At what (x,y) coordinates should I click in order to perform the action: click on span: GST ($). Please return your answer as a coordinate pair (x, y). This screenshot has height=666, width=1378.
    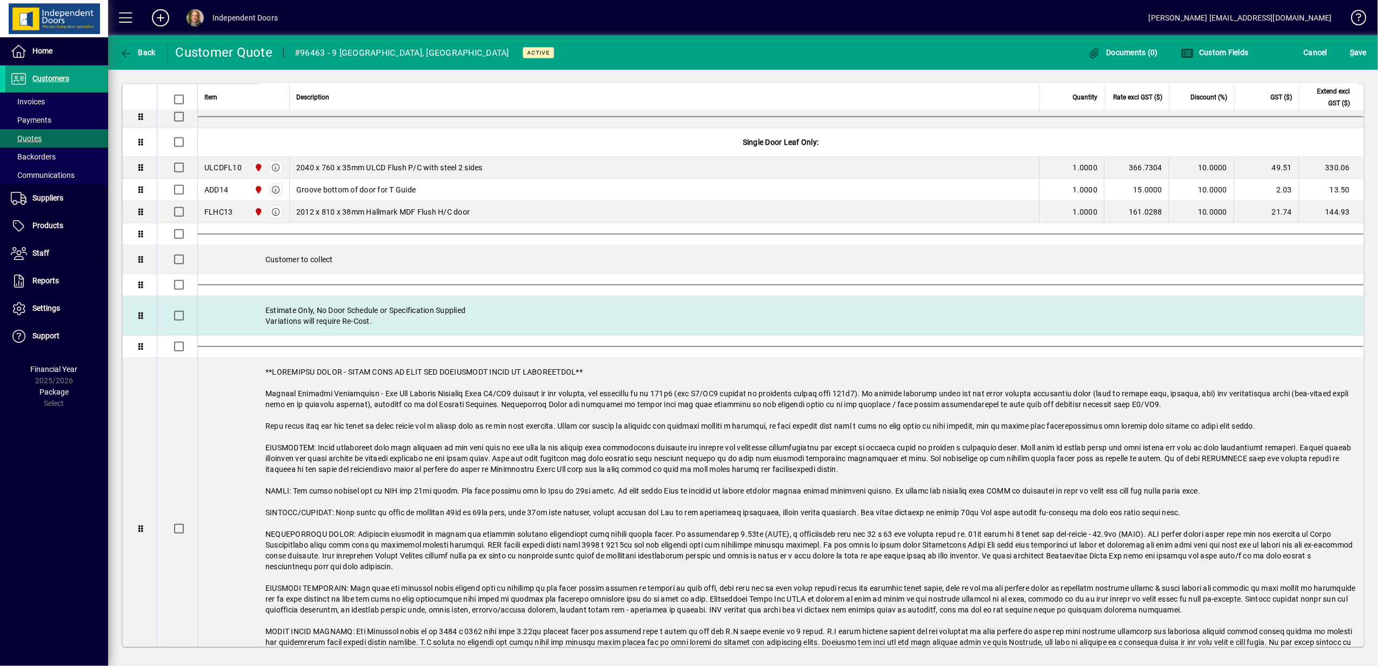
    Looking at the image, I should click on (1282, 97).